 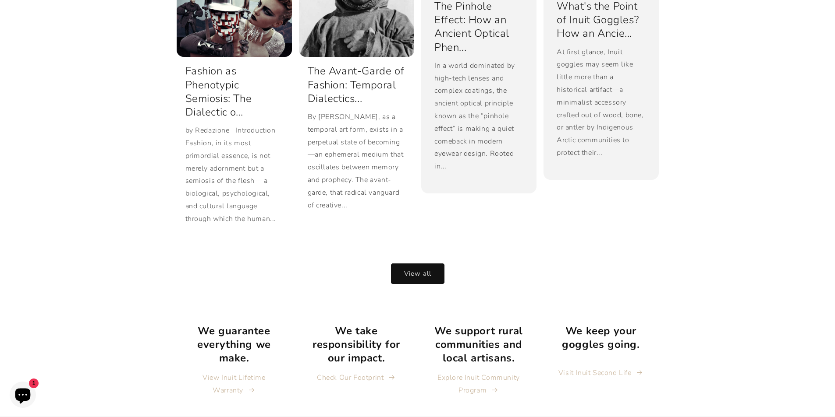 What do you see at coordinates (478, 385) in the screenshot?
I see `a: Explore Inuit Community Program` at bounding box center [478, 385].